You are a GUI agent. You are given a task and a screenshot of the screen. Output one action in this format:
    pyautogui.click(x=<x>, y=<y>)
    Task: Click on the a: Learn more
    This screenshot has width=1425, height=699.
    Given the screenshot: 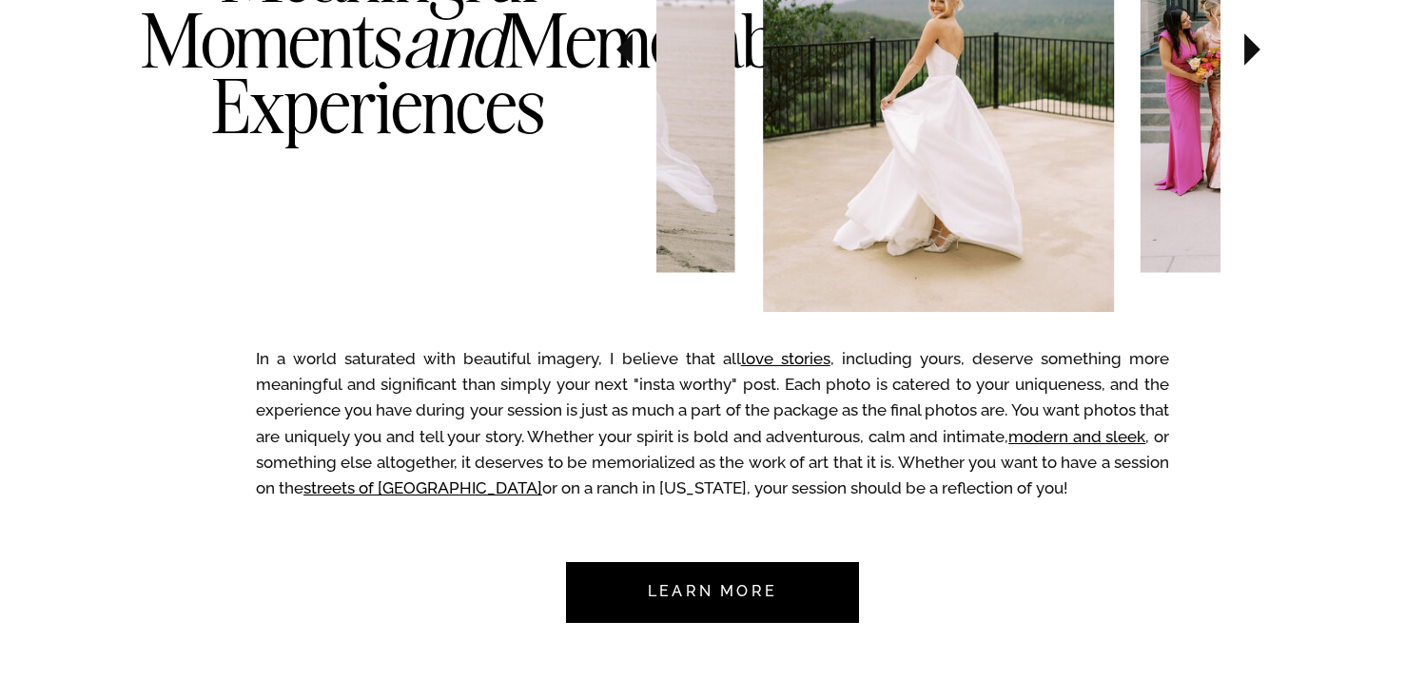 What is the action you would take?
    pyautogui.click(x=712, y=593)
    